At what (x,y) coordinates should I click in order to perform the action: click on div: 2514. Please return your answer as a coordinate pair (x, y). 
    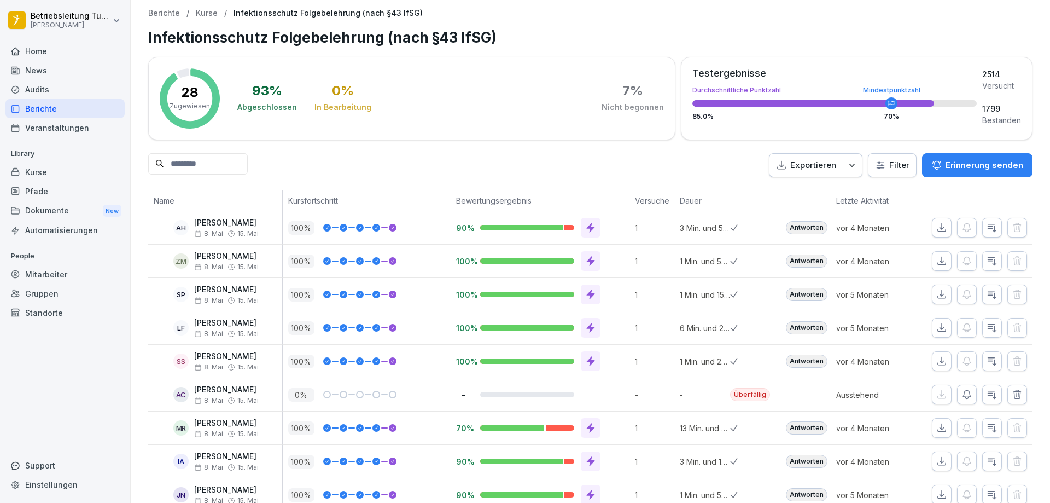
    Looking at the image, I should click on (1001, 74).